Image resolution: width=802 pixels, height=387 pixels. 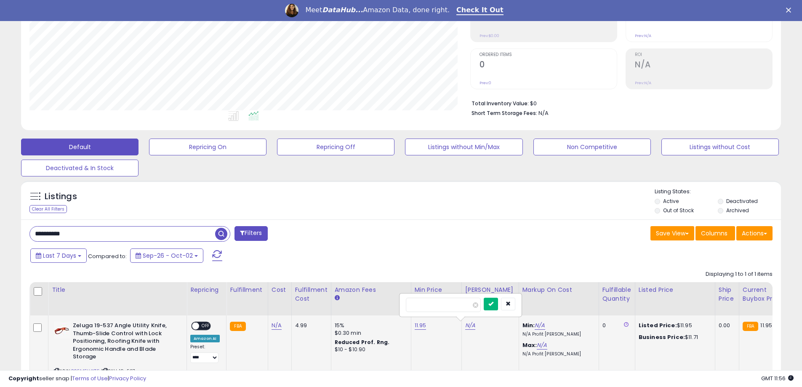 I want to click on b: Short Term Storage Fees:, so click(x=504, y=113).